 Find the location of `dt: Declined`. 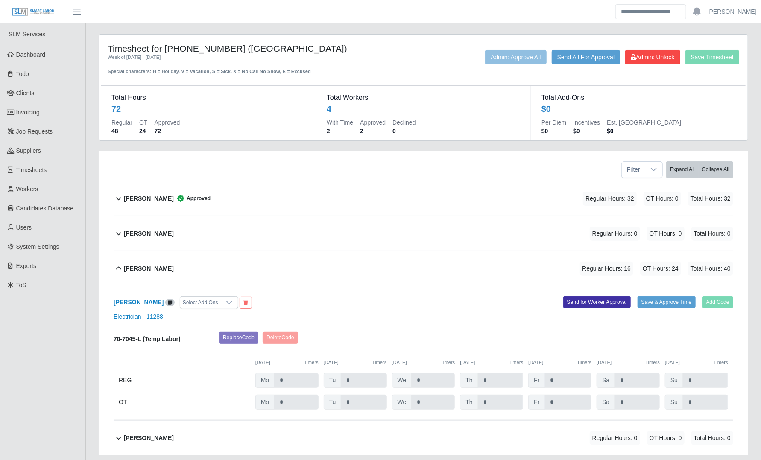

dt: Declined is located at coordinates (404, 122).